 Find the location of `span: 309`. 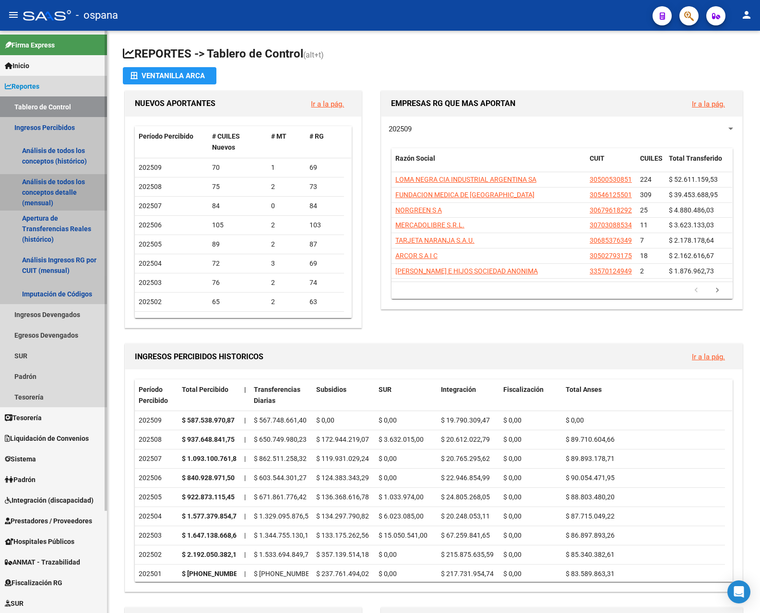

span: 309 is located at coordinates (646, 195).